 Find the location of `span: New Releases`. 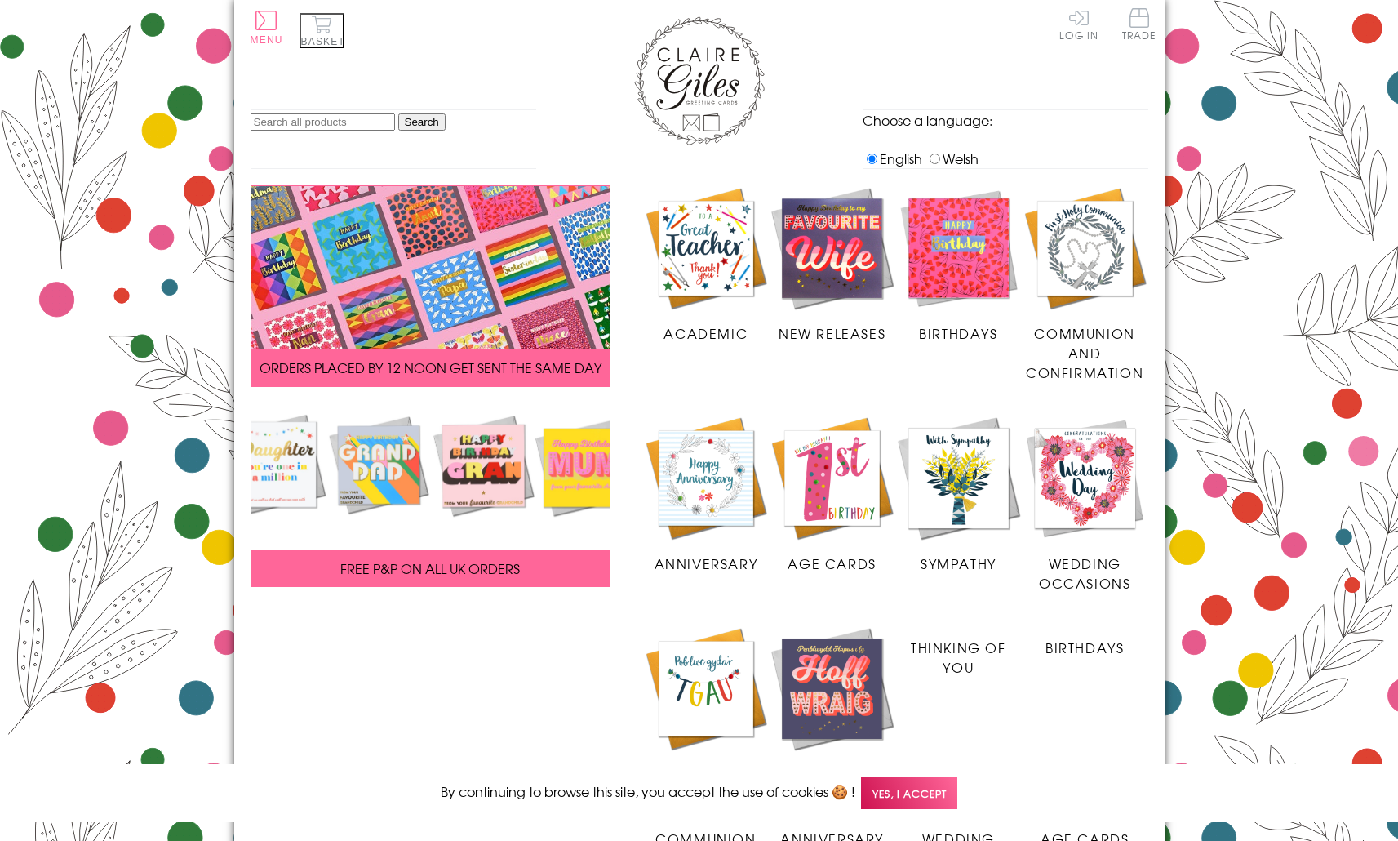

span: New Releases is located at coordinates (832, 333).